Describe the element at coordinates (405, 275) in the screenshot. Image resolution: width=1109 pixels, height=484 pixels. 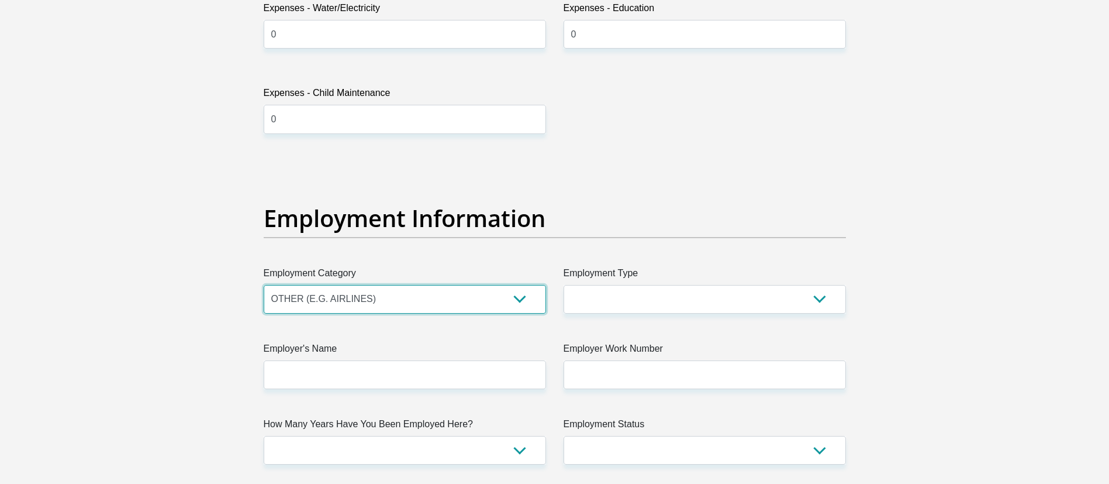
I see `label: Employment Category` at that location.